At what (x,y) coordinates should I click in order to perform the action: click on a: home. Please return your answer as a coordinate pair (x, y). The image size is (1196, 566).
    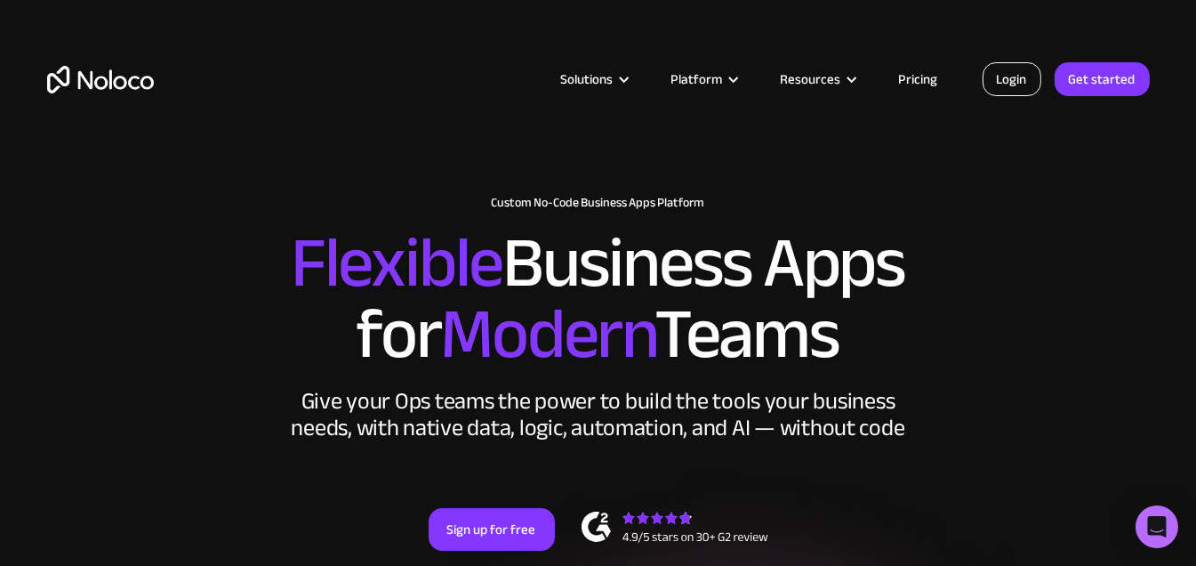
    Looking at the image, I should click on (100, 79).